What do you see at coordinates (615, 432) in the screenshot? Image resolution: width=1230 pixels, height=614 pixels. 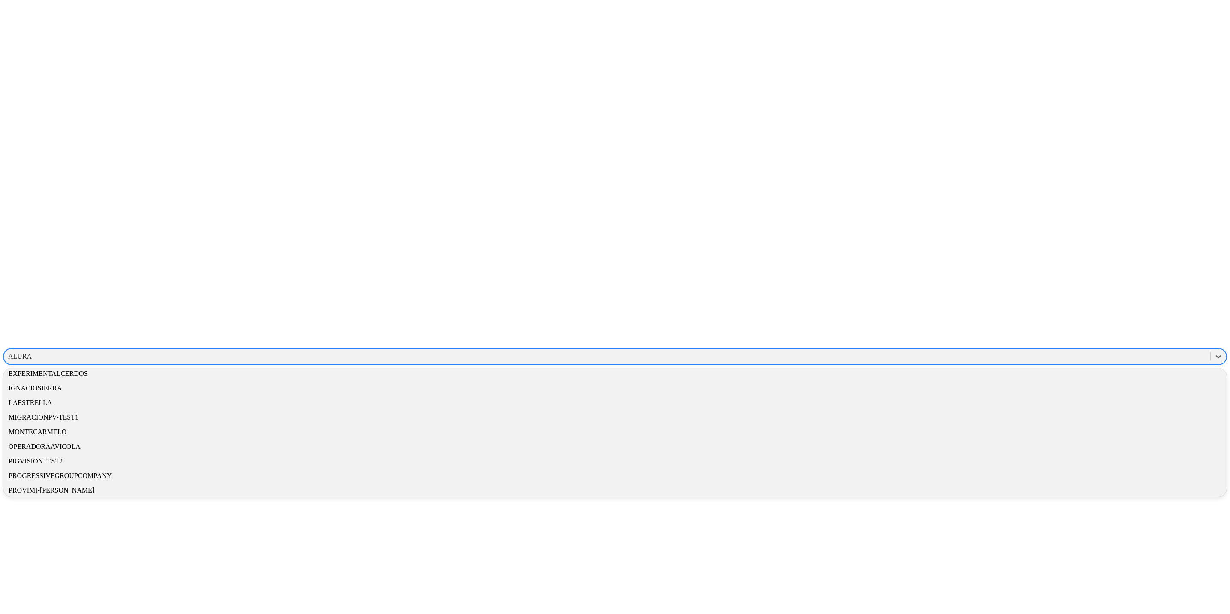 I see `div: MONTECARMELO` at bounding box center [615, 432].